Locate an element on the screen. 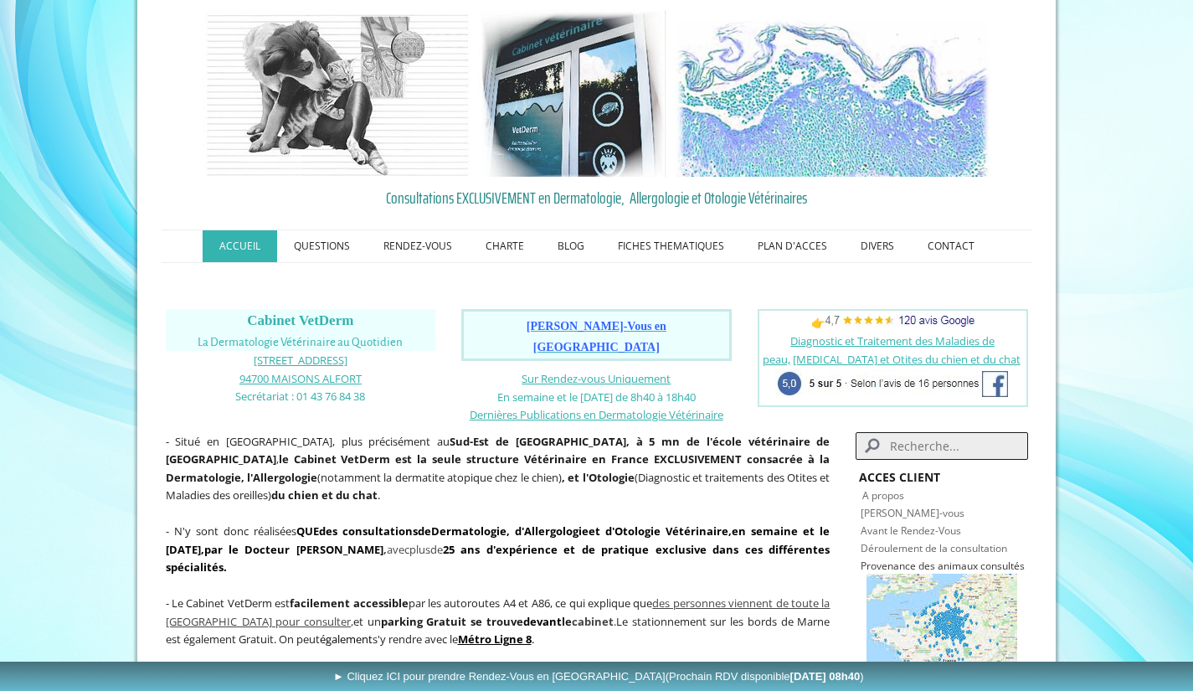 This screenshot has height=691, width=1193. a: Allergologie is located at coordinates (556, 531).